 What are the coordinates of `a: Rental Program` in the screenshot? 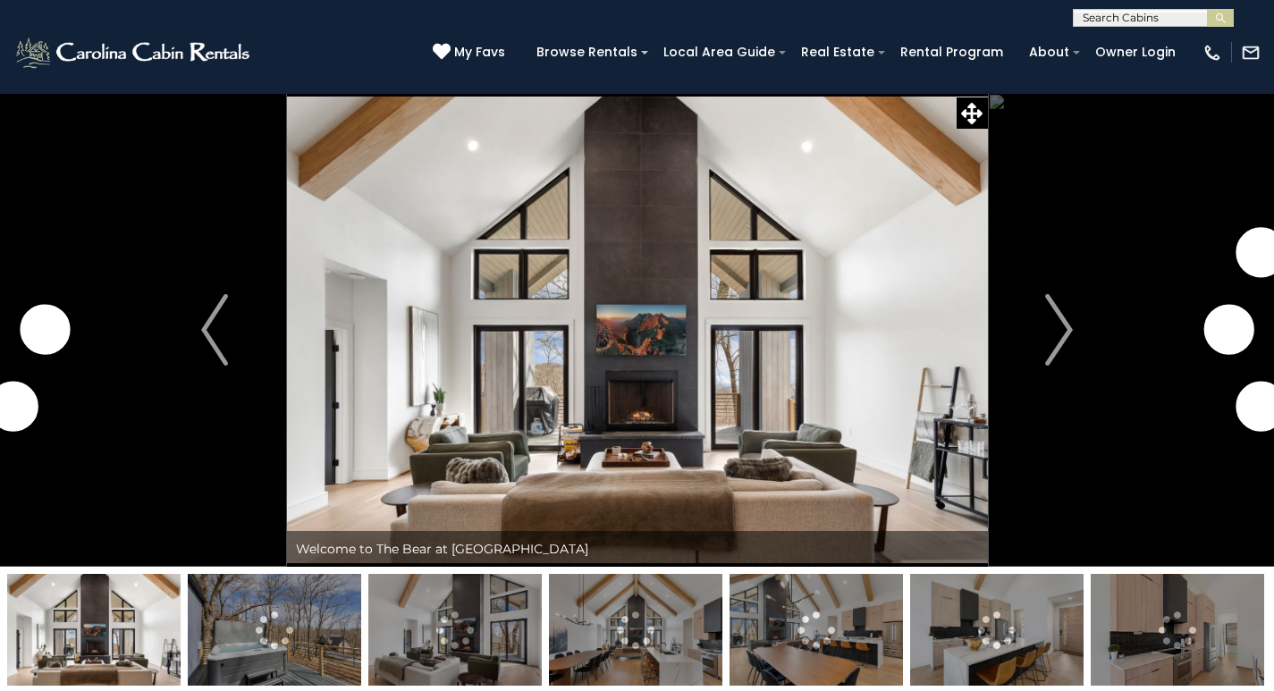 It's located at (951, 52).